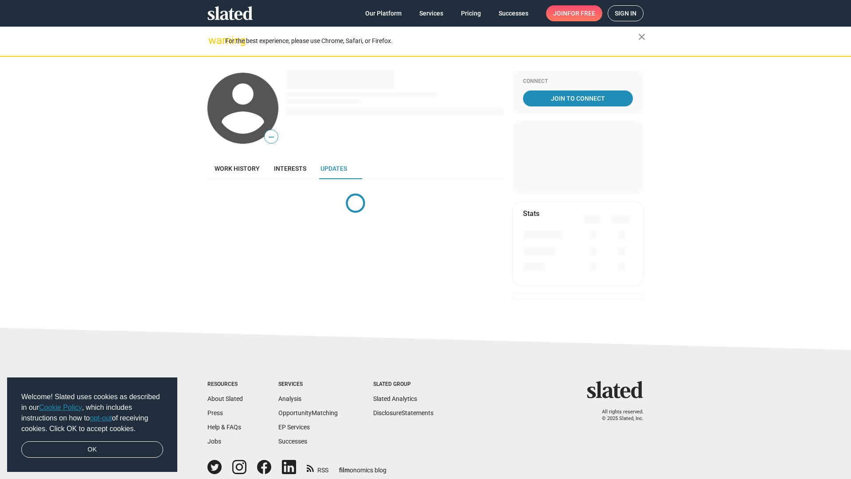 Image resolution: width=851 pixels, height=479 pixels. I want to click on mat-icon: close, so click(642, 37).